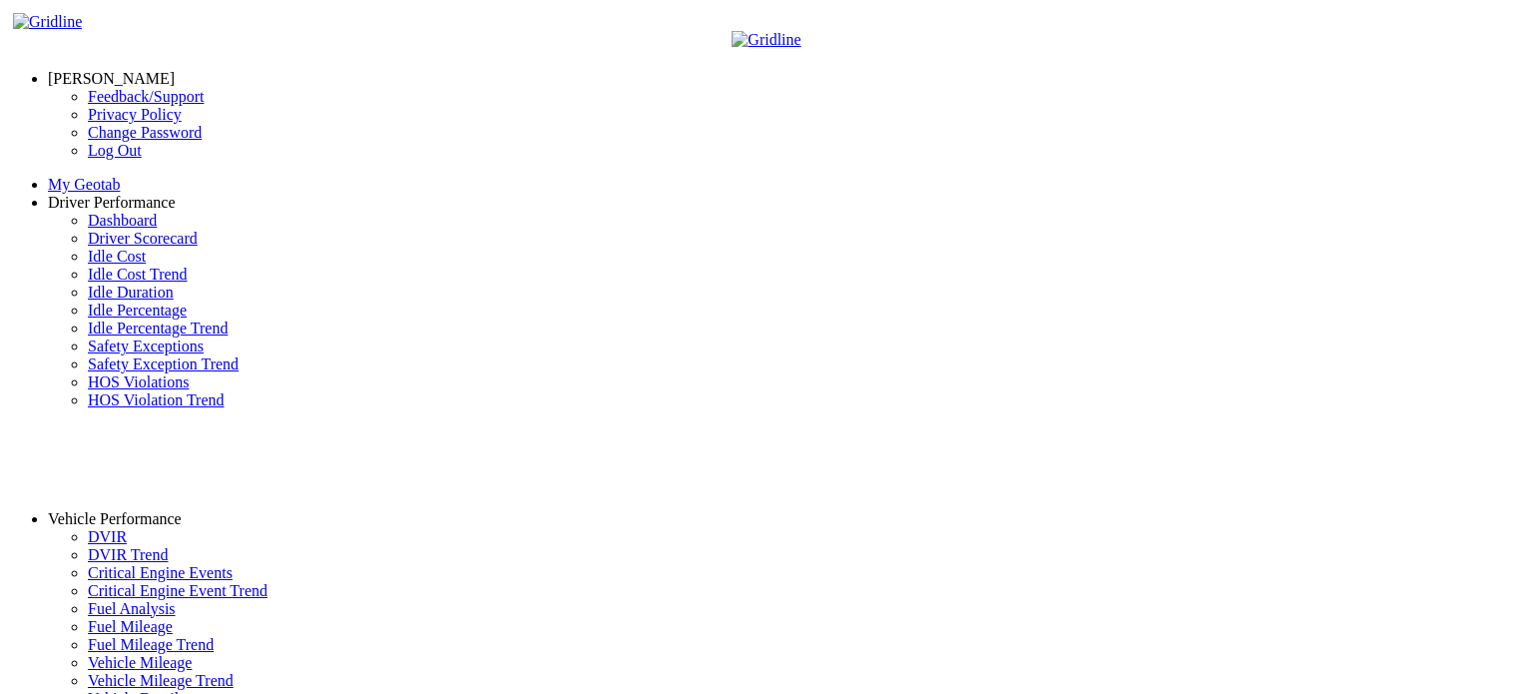 This screenshot has height=694, width=1533. Describe the element at coordinates (160, 572) in the screenshot. I see `a: Critical Engine Events` at that location.